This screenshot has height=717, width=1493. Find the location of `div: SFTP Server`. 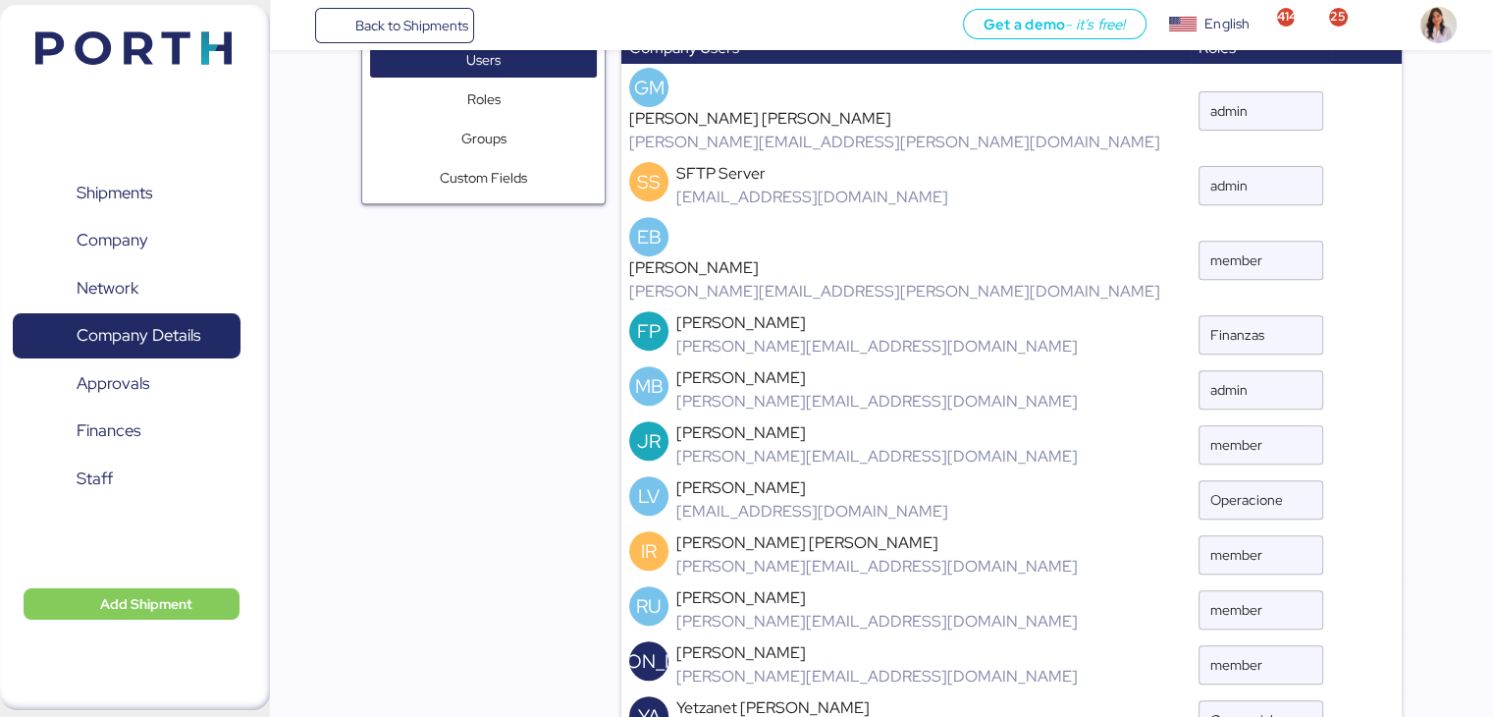

div: SFTP Server is located at coordinates (812, 174).